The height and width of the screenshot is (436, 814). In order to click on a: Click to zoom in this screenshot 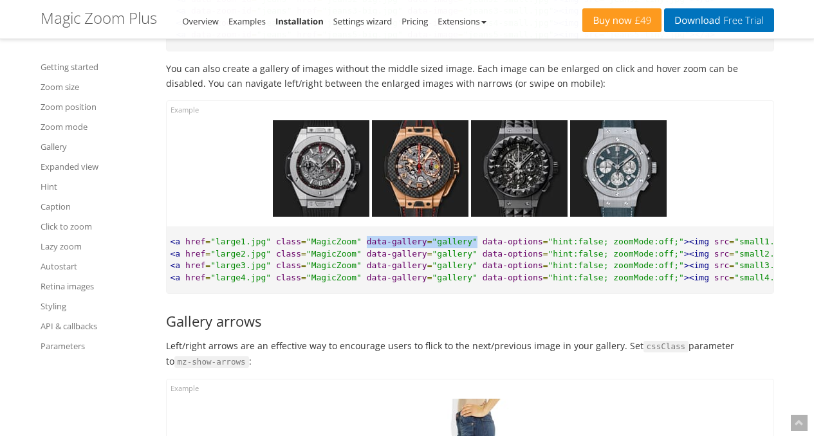, I will do `click(95, 227)`.